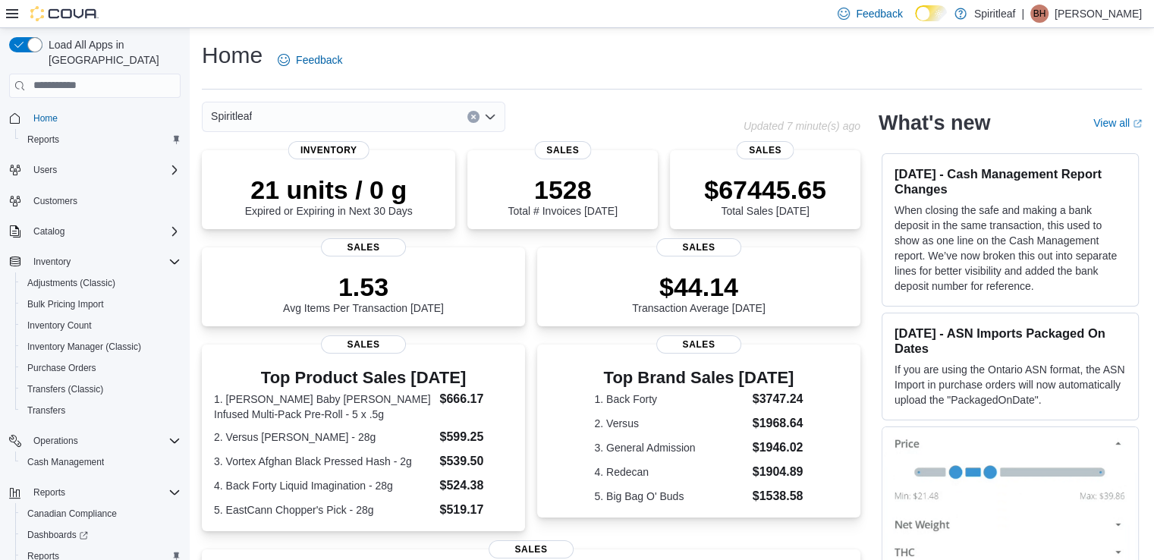  What do you see at coordinates (101, 283) in the screenshot?
I see `span: Adjustments (Classic)` at bounding box center [101, 283].